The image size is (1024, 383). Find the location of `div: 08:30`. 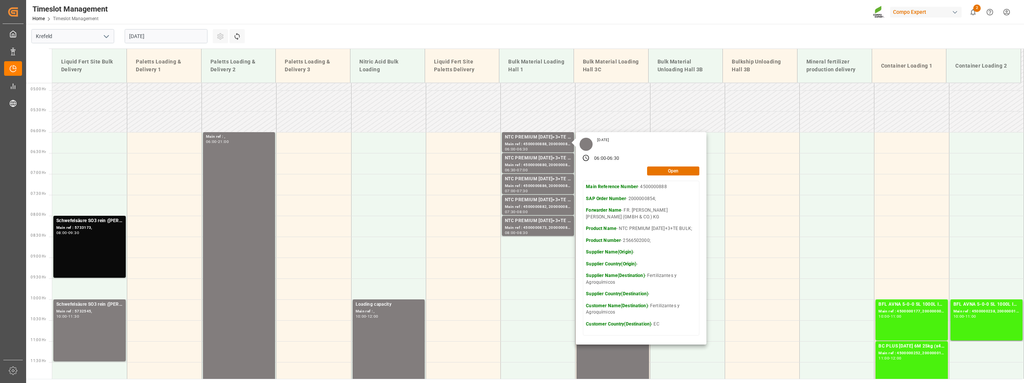

div: 08:30 is located at coordinates (522, 233).